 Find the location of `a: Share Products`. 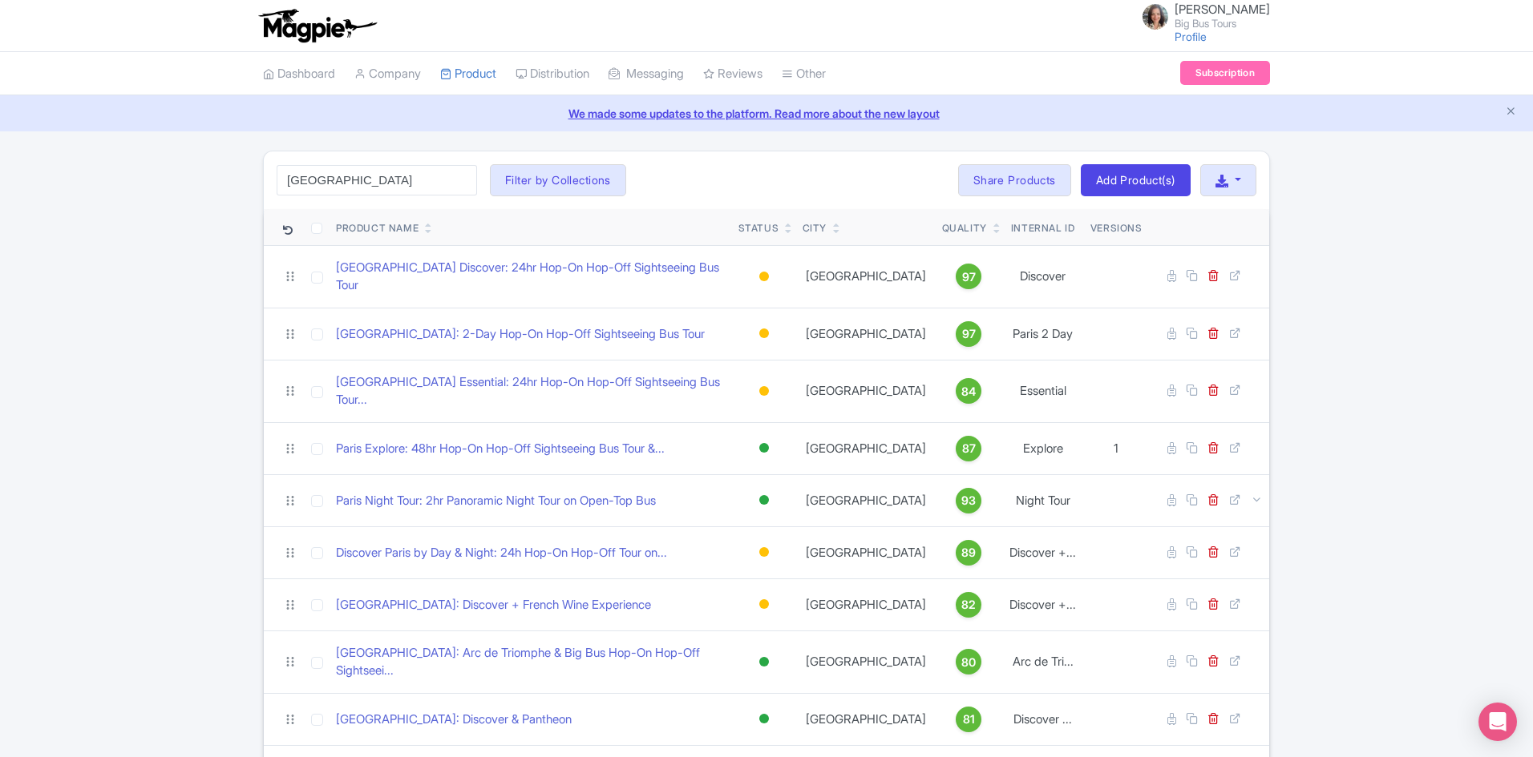

a: Share Products is located at coordinates (1014, 180).